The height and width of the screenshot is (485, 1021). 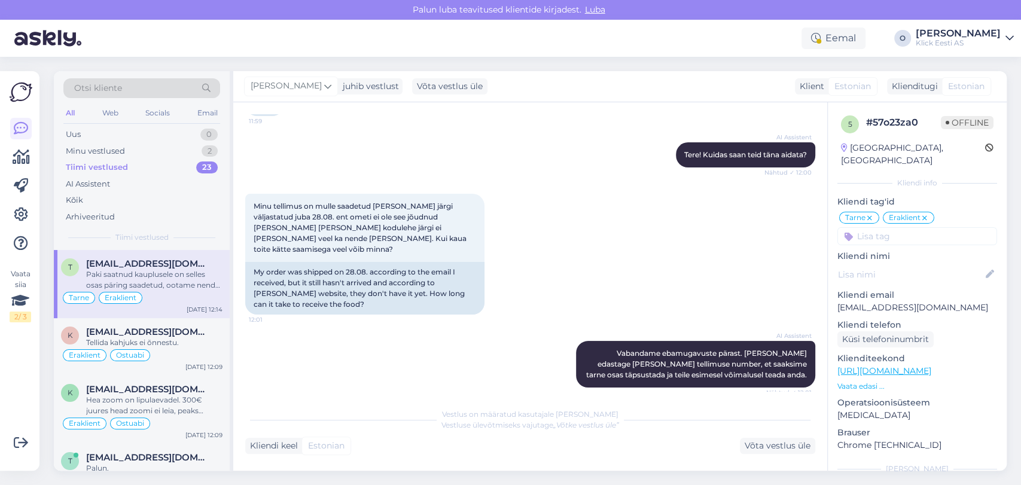 I want to click on div: AI Assistent, so click(x=88, y=184).